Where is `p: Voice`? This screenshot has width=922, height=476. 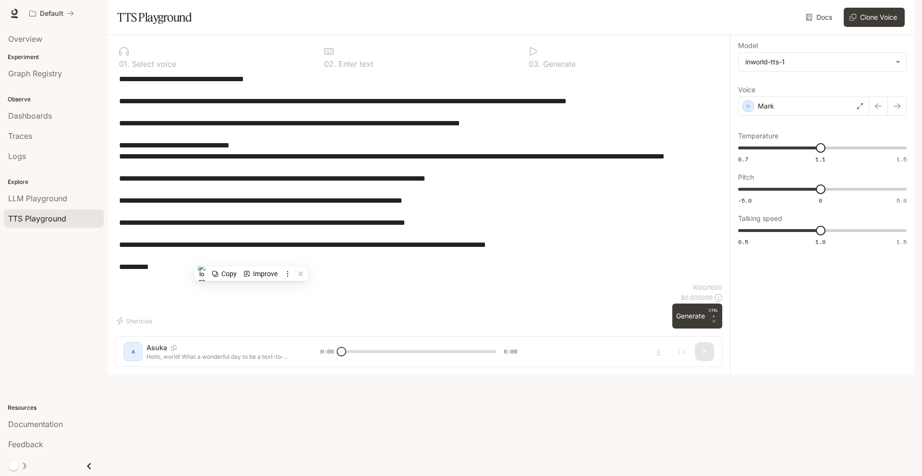
p: Voice is located at coordinates (746, 90).